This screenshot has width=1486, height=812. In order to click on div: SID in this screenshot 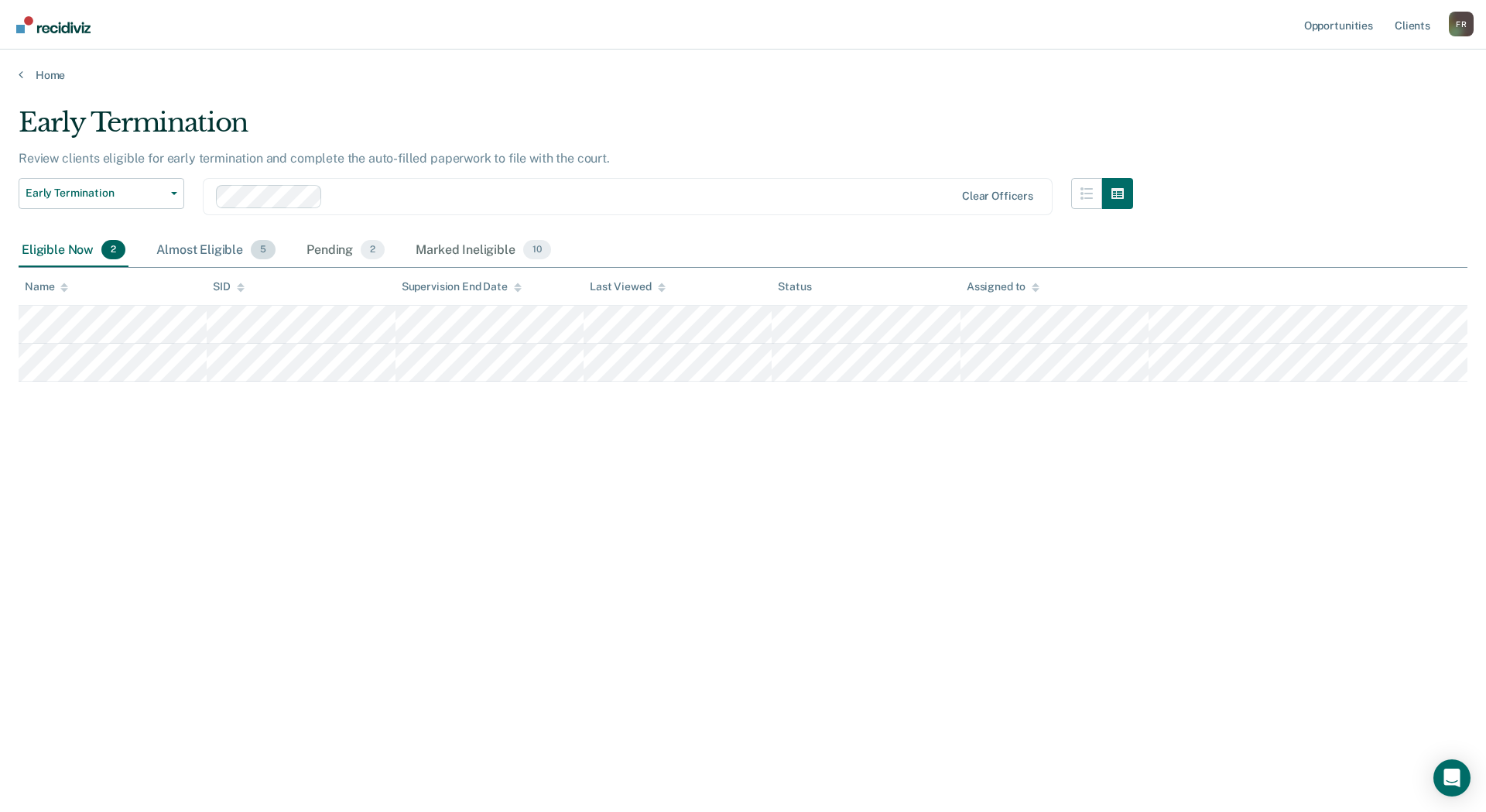, I will do `click(228, 286)`.